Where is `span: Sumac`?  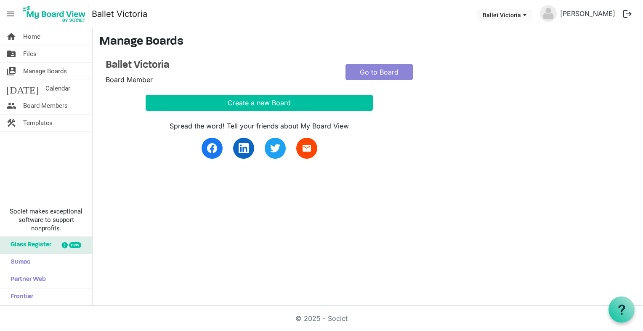 span: Sumac is located at coordinates (18, 262).